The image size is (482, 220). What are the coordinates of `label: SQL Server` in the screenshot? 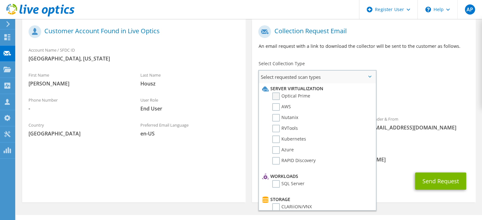 It's located at (289, 184).